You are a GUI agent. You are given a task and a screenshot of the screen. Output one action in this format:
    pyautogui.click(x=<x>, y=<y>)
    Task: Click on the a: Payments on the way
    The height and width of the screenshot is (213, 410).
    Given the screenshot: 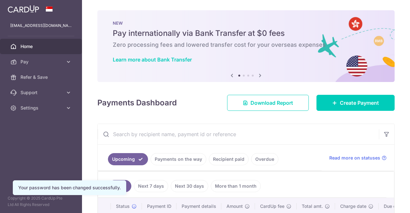 What is the action you would take?
    pyautogui.click(x=178, y=159)
    